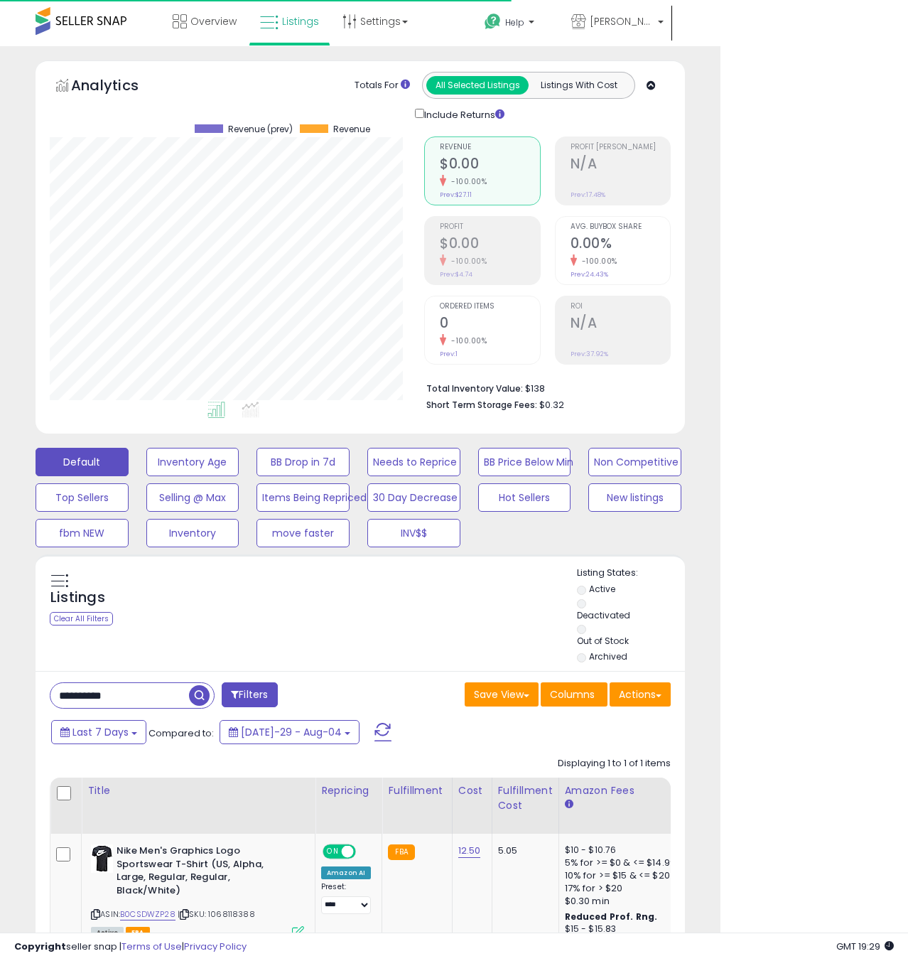 Image resolution: width=908 pixels, height=961 pixels. I want to click on a: 12.50, so click(470, 850).